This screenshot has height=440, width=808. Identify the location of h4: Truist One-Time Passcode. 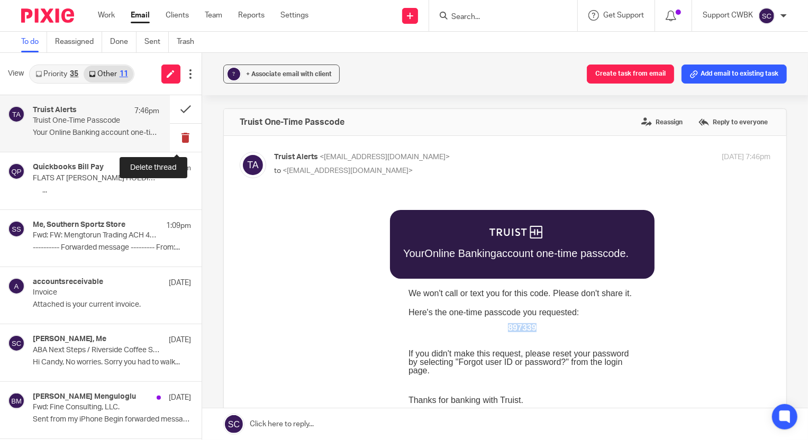
(292, 122).